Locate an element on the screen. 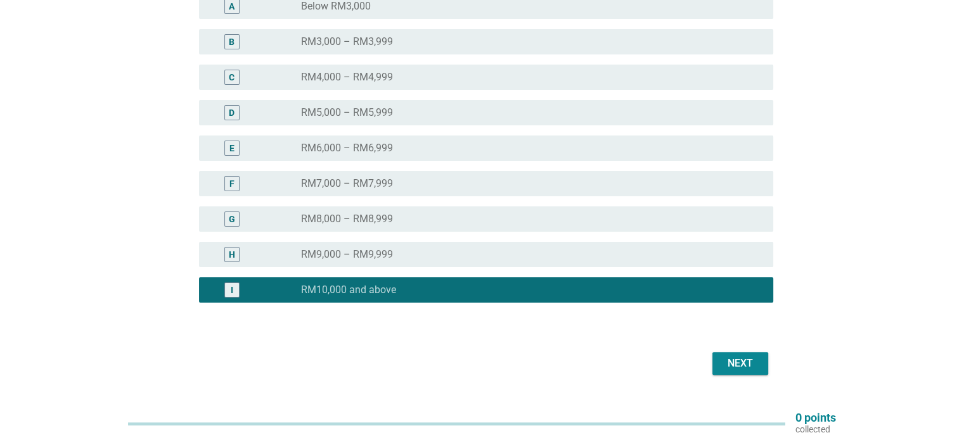  label: RM7,000 – RM7,999 is located at coordinates (347, 184).